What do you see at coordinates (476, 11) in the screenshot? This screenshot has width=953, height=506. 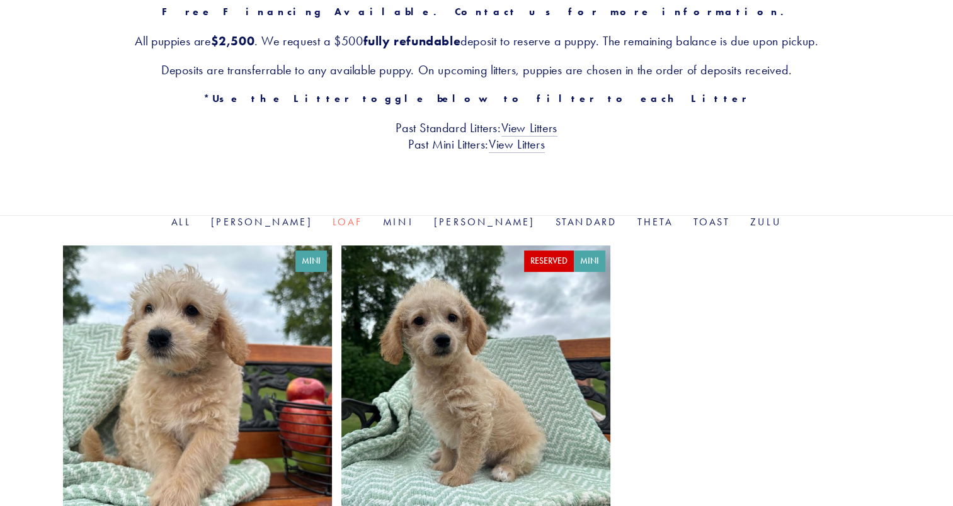 I see `strong: Free Financing Available. Contact us for more information.` at bounding box center [476, 11].